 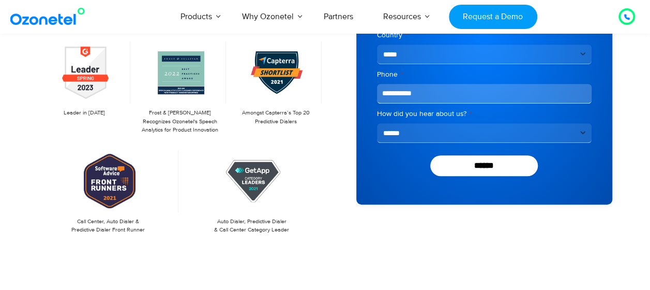 What do you see at coordinates (484, 74) in the screenshot?
I see `label: Phone` at bounding box center [484, 74].